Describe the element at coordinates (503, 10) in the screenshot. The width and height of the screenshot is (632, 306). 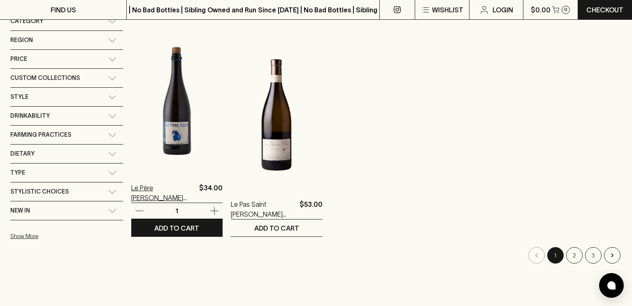
I see `p: Login` at that location.